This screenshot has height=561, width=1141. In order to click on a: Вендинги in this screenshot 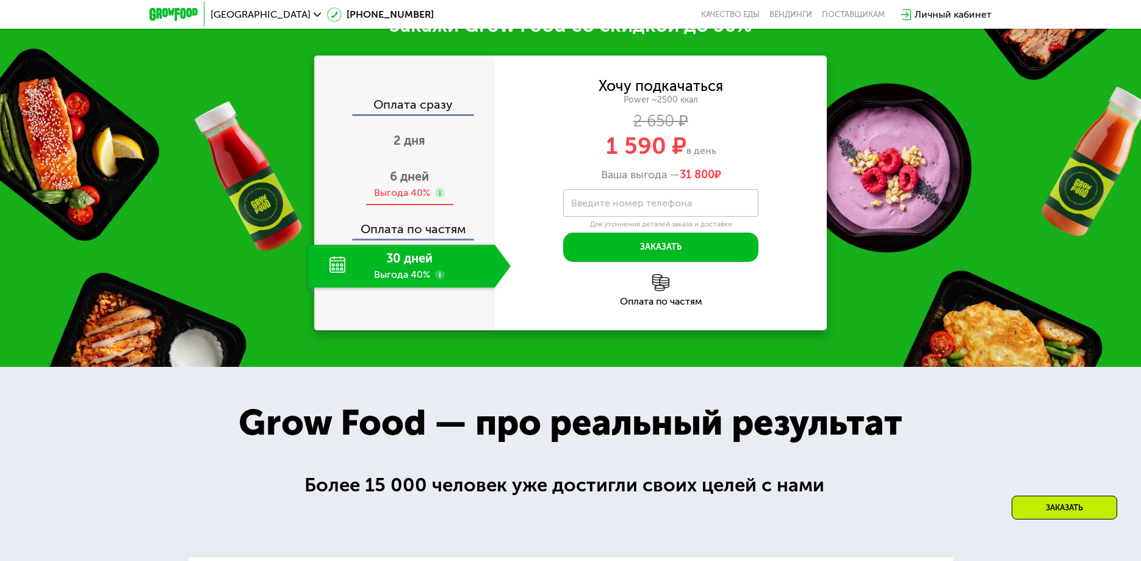, I will do `click(791, 15)`.